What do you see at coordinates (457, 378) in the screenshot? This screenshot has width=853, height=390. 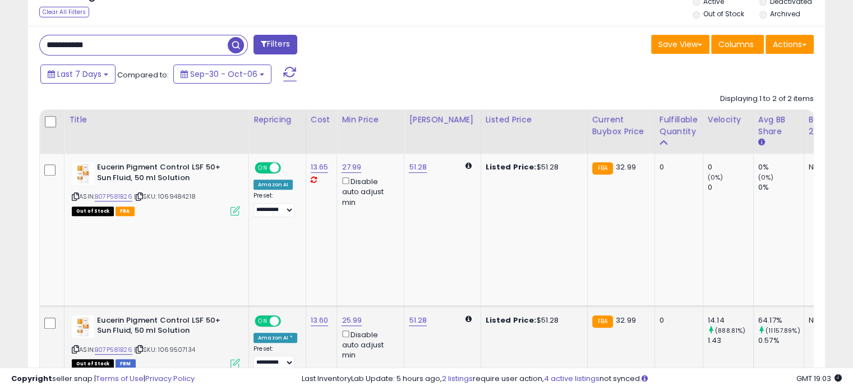 I see `a: 2 listings` at bounding box center [457, 378].